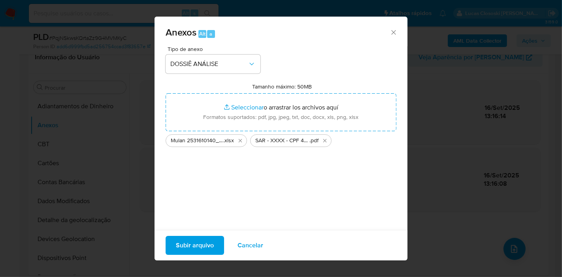 The image size is (562, 277). I want to click on button: Subir arquivo, so click(195, 245).